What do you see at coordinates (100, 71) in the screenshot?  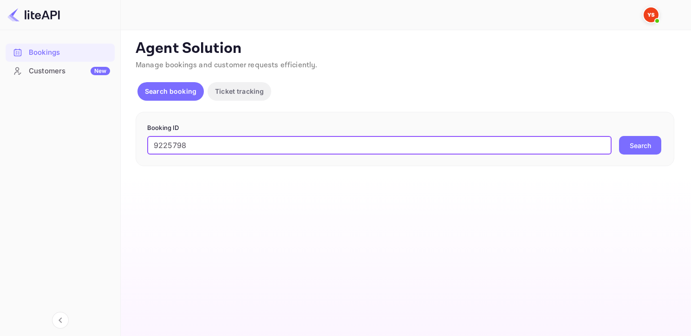 I see `div: New` at bounding box center [100, 71].